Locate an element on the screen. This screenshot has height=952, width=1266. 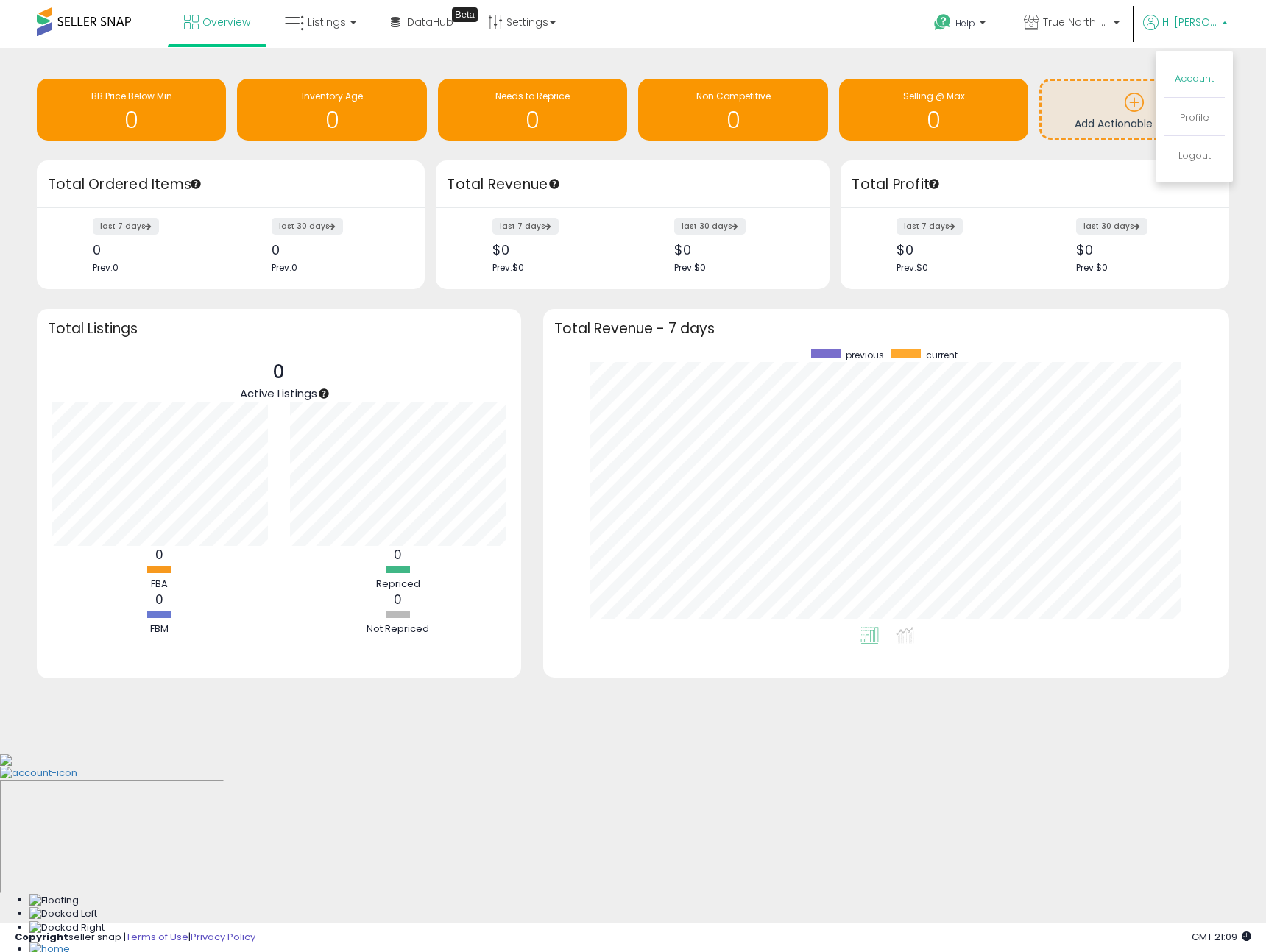
i: Get Help is located at coordinates (942, 22).